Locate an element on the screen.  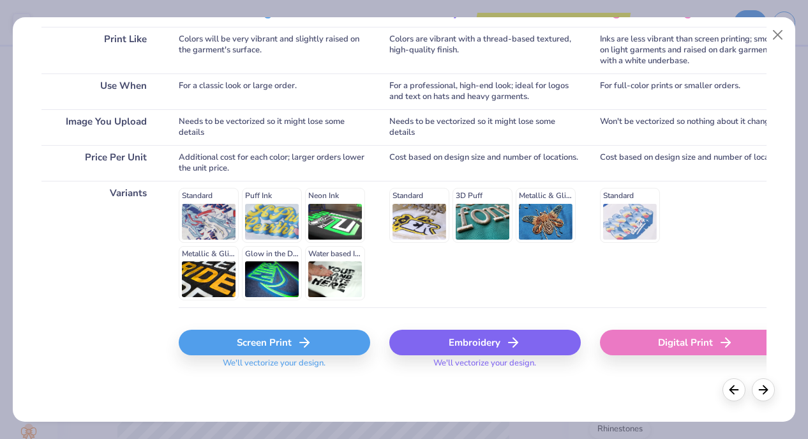
div: Use When is located at coordinates (100, 91).